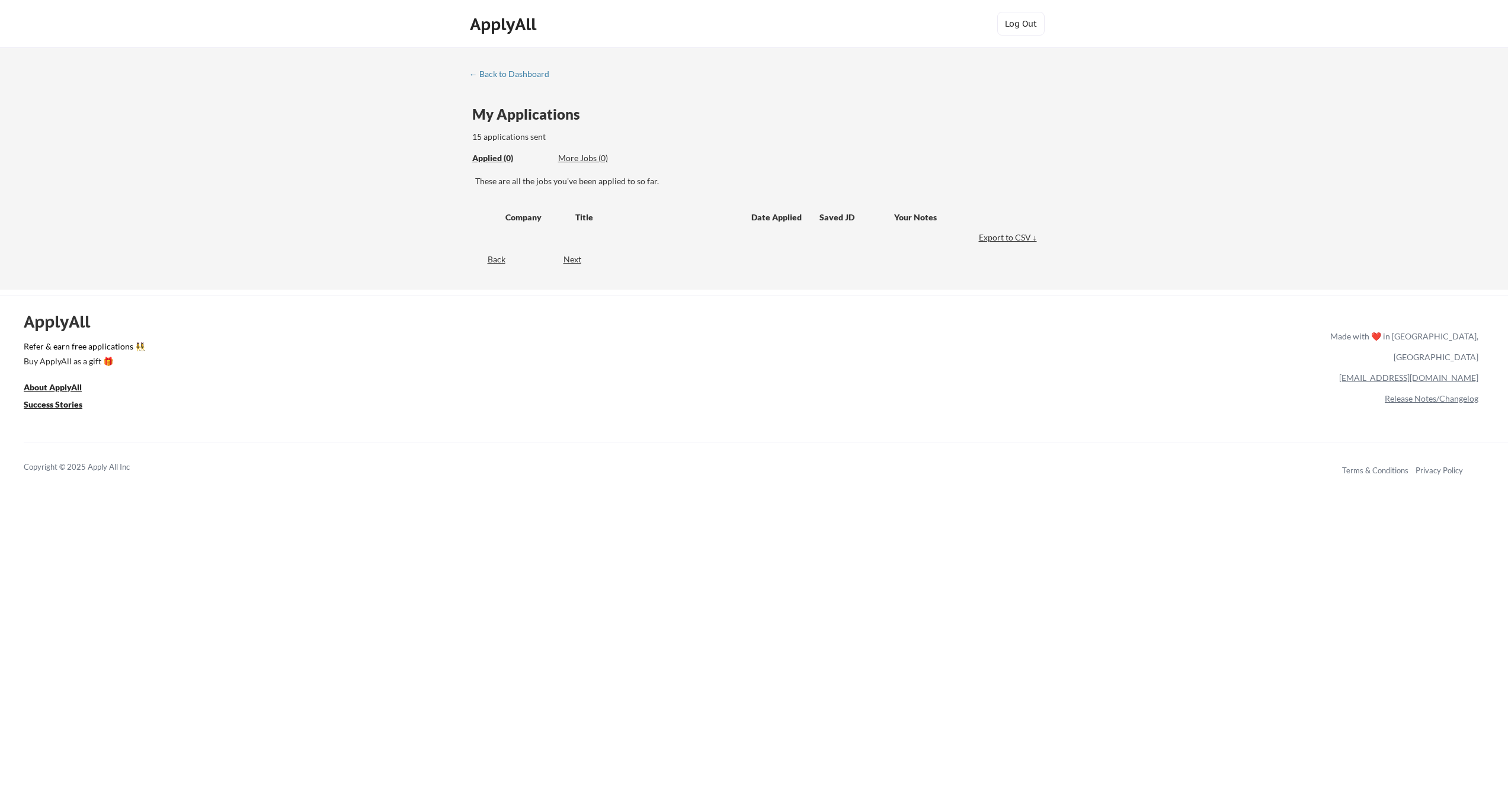 This screenshot has width=1508, height=792. Describe the element at coordinates (1009, 238) in the screenshot. I see `div: Export to CSV ↓` at that location.